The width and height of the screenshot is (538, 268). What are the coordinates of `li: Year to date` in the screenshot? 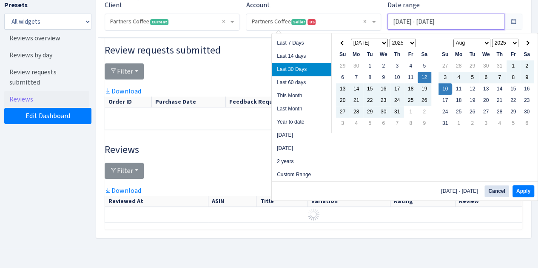 It's located at (301, 122).